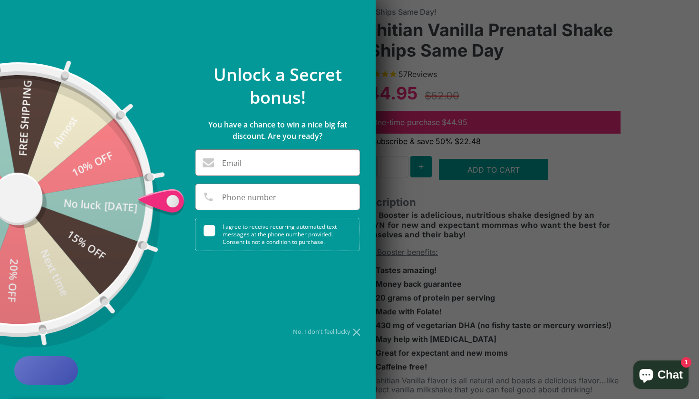  I want to click on p: You have a chance to win a nice big fat discount. Are you ready?, so click(277, 130).